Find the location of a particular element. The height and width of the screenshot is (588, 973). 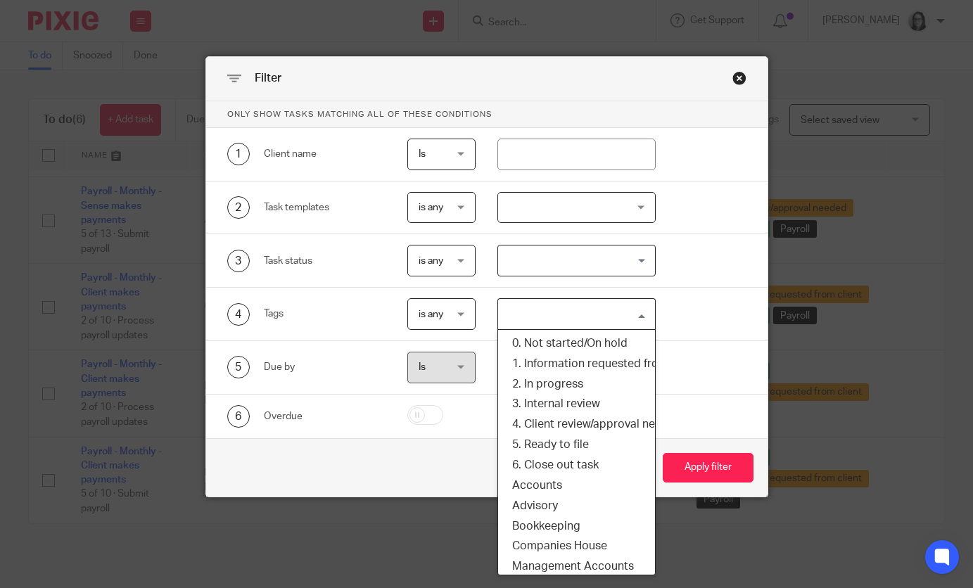

div: 1 is located at coordinates (238, 154).